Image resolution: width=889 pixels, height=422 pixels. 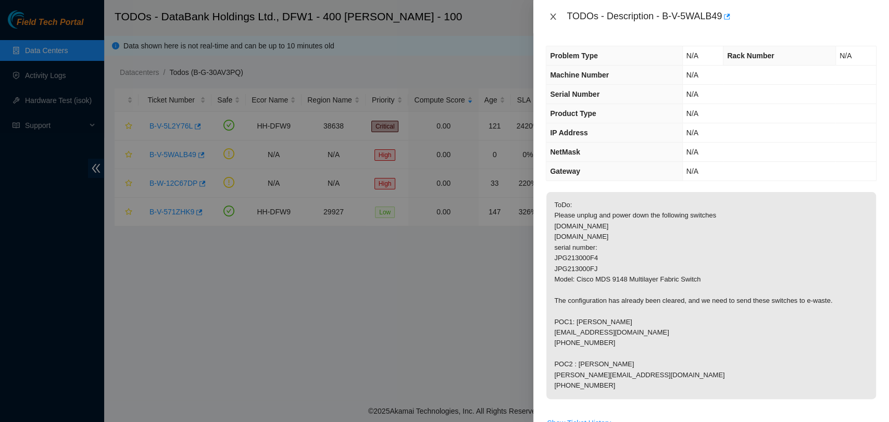 I want to click on span: Serial Number, so click(x=575, y=94).